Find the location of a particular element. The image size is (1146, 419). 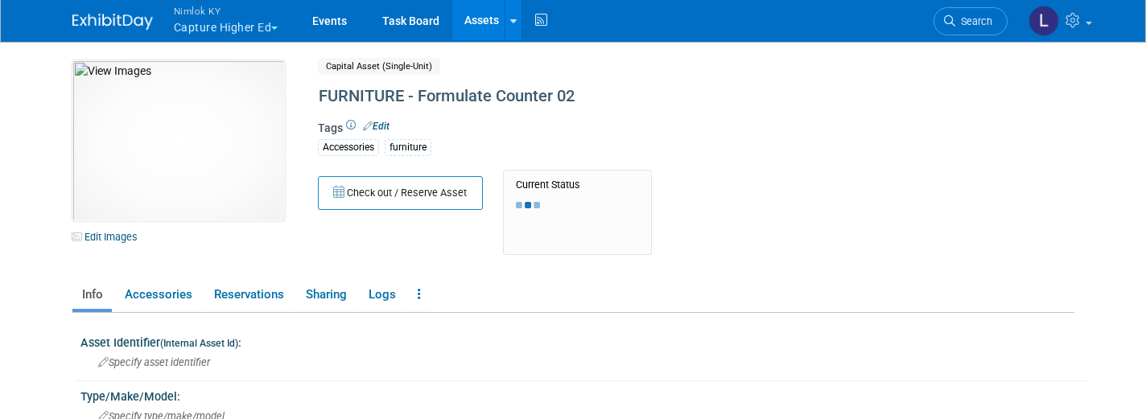

a: Search is located at coordinates (970, 21).